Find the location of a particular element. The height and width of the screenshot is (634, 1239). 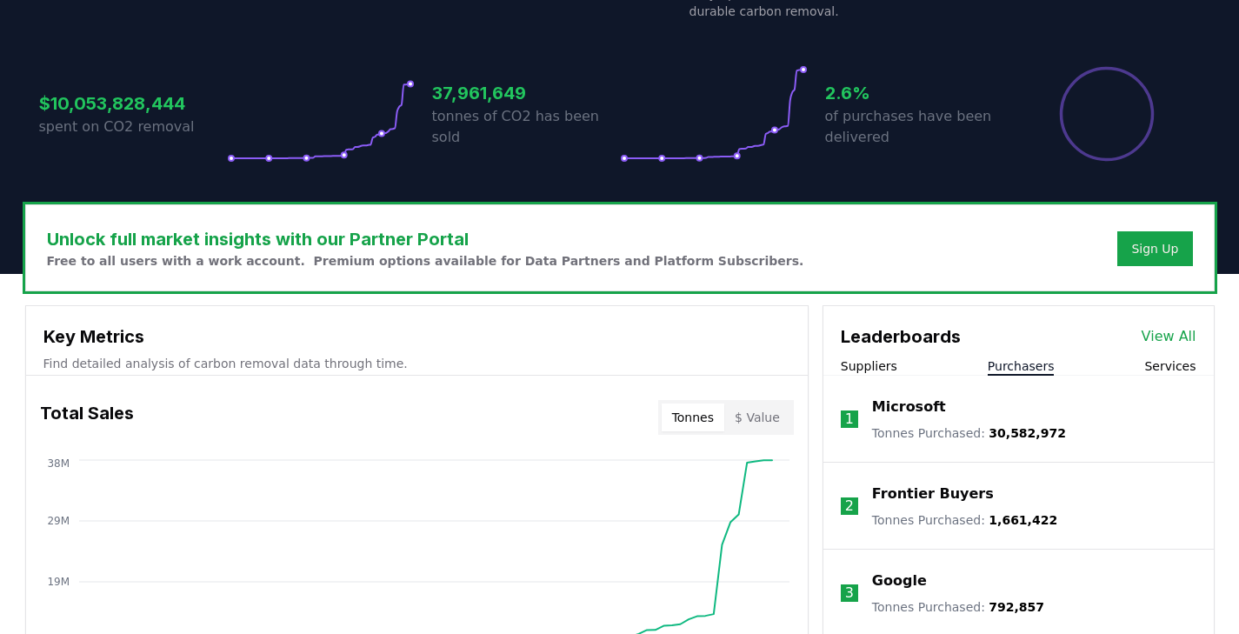

h3: Total Sales is located at coordinates (87, 417).